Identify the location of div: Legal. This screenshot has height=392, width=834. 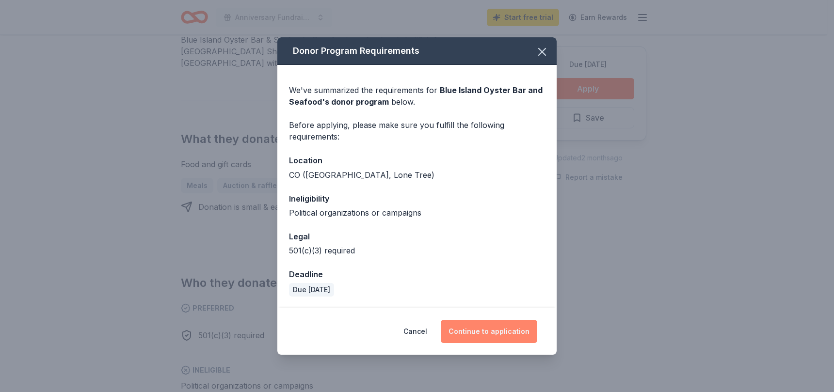
(417, 237).